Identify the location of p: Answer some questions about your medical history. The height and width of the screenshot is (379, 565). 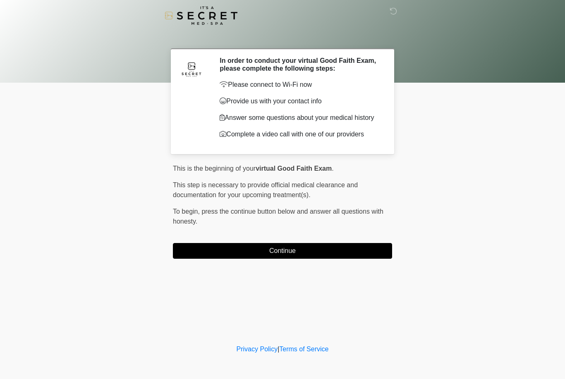
(300, 118).